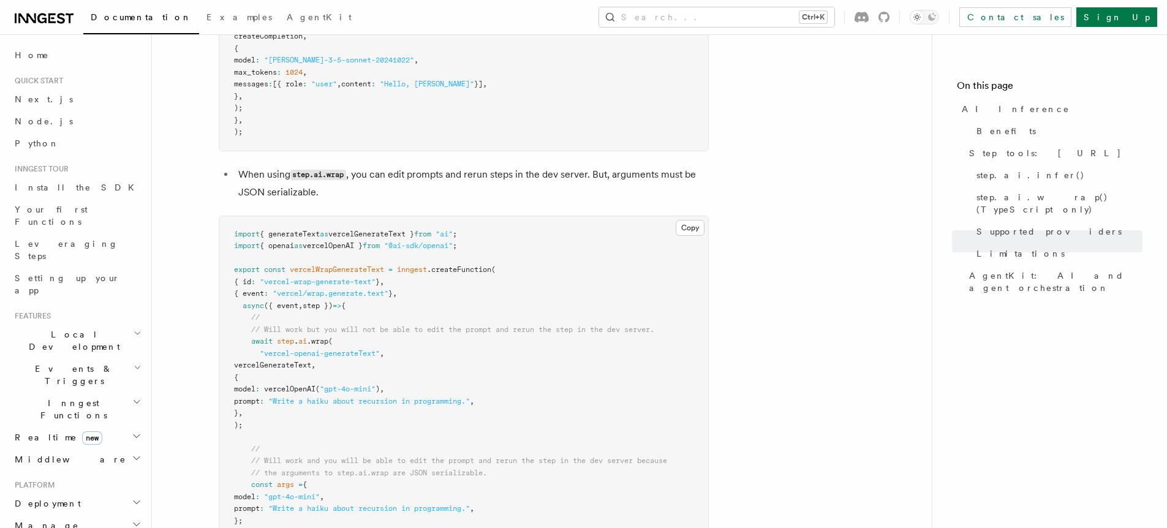  What do you see at coordinates (290, 389) in the screenshot?
I see `span: vercelOpenAI` at bounding box center [290, 389].